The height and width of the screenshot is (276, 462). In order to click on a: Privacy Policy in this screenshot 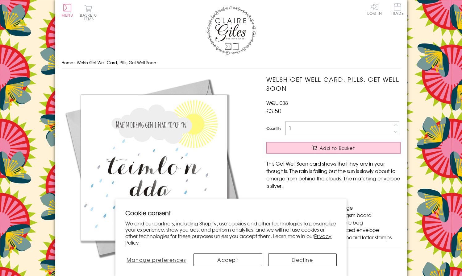, I will do `click(228, 239)`.